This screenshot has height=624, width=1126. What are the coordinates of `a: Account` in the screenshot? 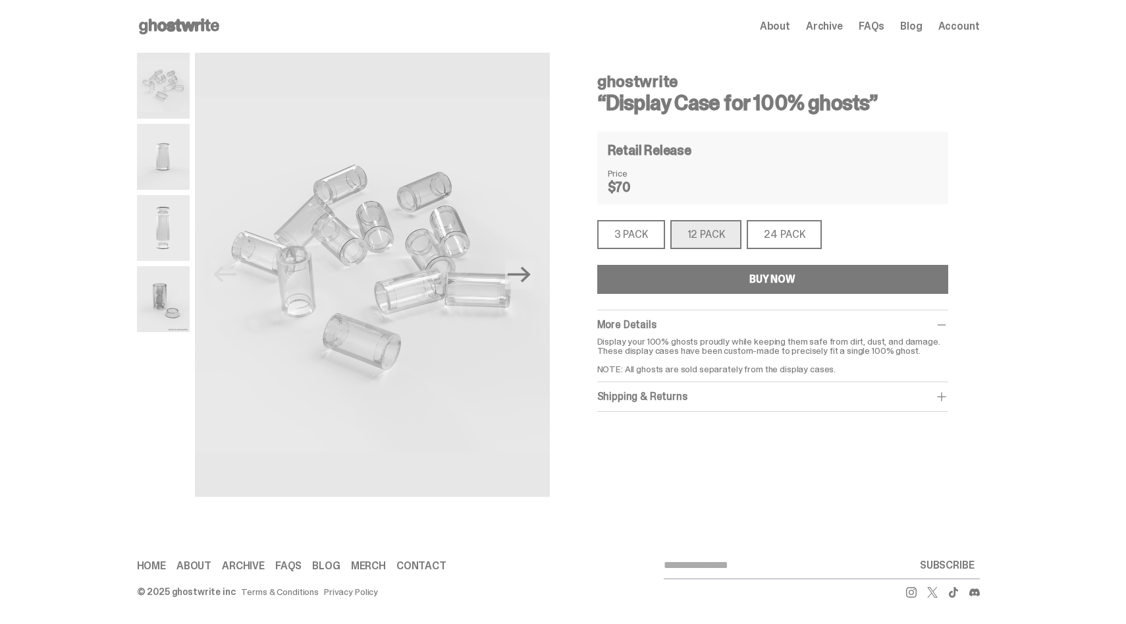 It's located at (959, 26).